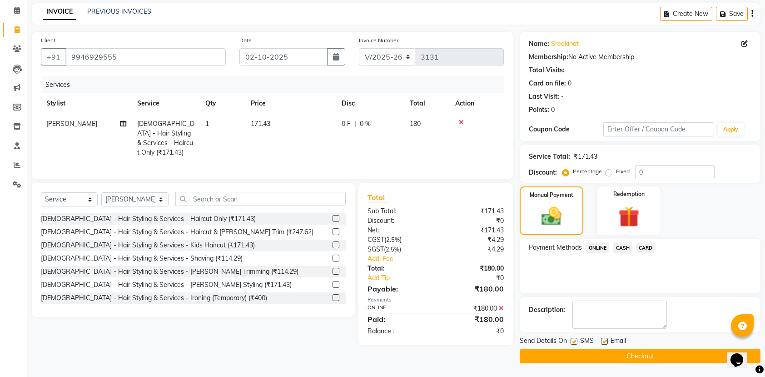 This screenshot has width=765, height=377. What do you see at coordinates (548, 57) in the screenshot?
I see `div: Membership:` at bounding box center [548, 57].